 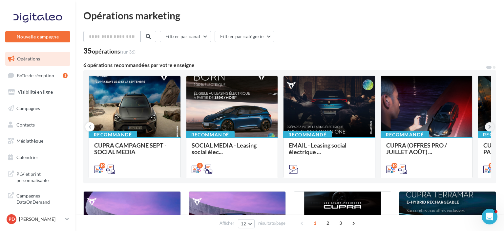 I want to click on a: Visibilité en ligne, so click(x=38, y=92).